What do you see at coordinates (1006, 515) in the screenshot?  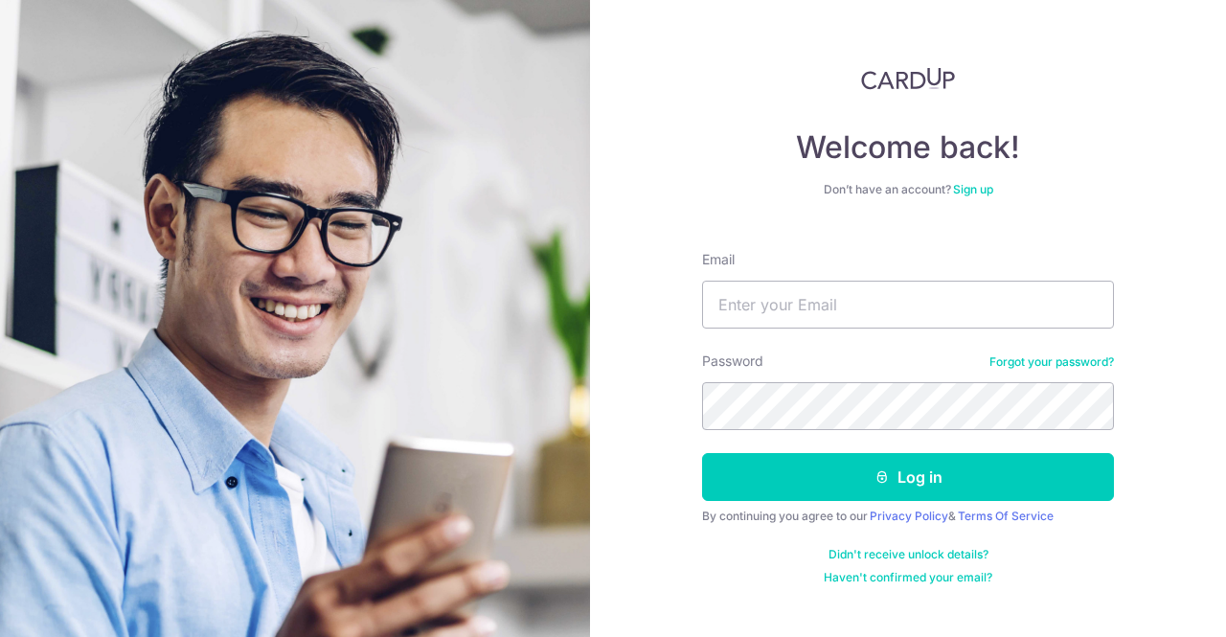 I see `a: Terms Of Service` at bounding box center [1006, 515].